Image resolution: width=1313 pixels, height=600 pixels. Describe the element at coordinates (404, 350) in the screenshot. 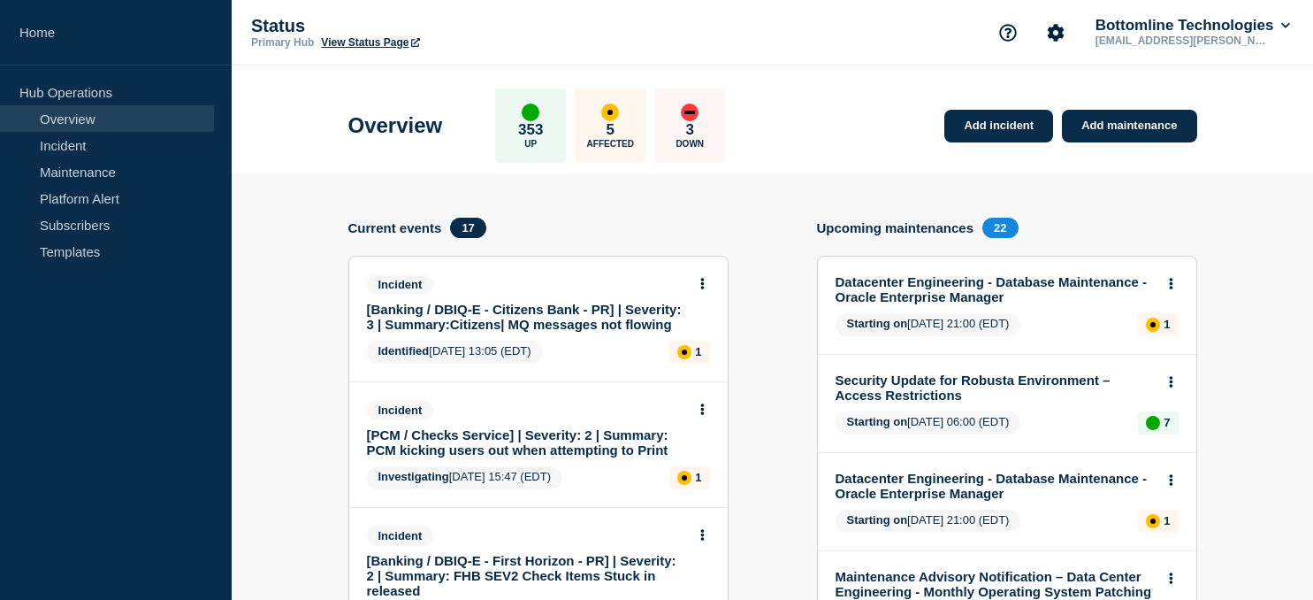

I see `span: Identified` at that location.